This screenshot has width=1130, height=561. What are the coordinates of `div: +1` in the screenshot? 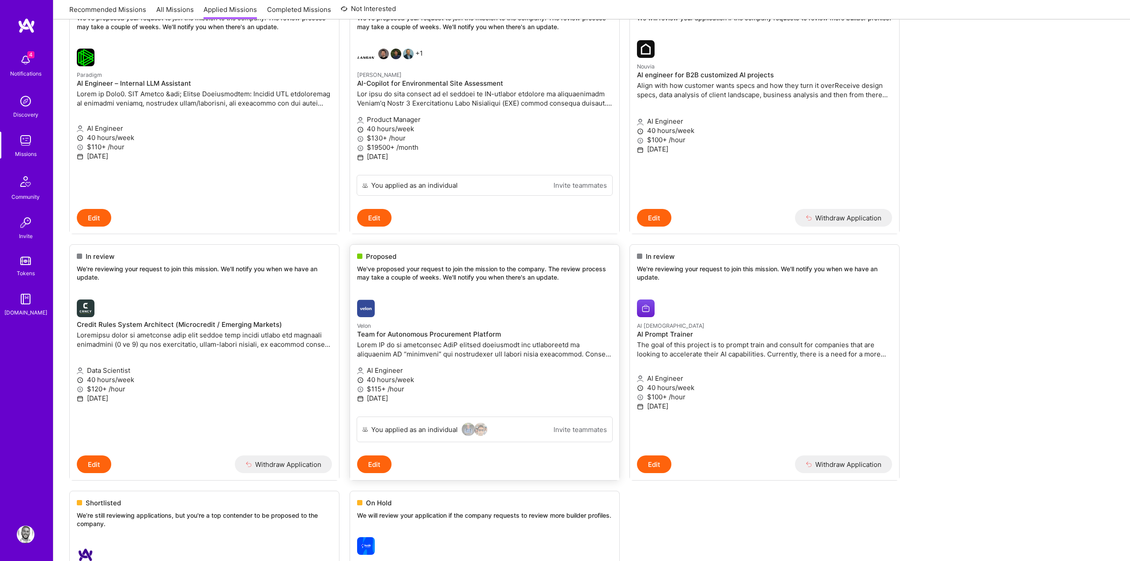 It's located at (390, 57).